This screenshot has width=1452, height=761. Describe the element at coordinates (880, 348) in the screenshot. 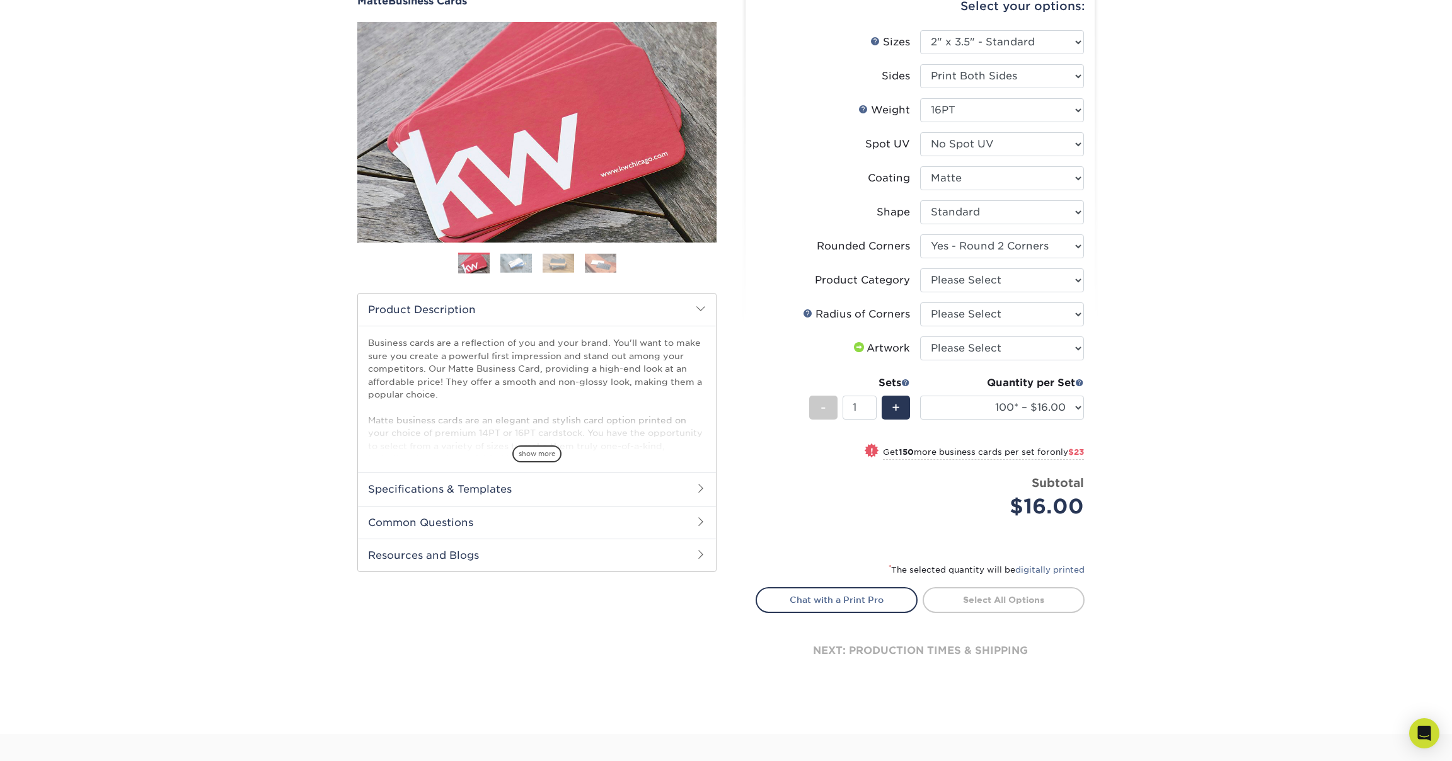

I see `div: Artwork` at that location.